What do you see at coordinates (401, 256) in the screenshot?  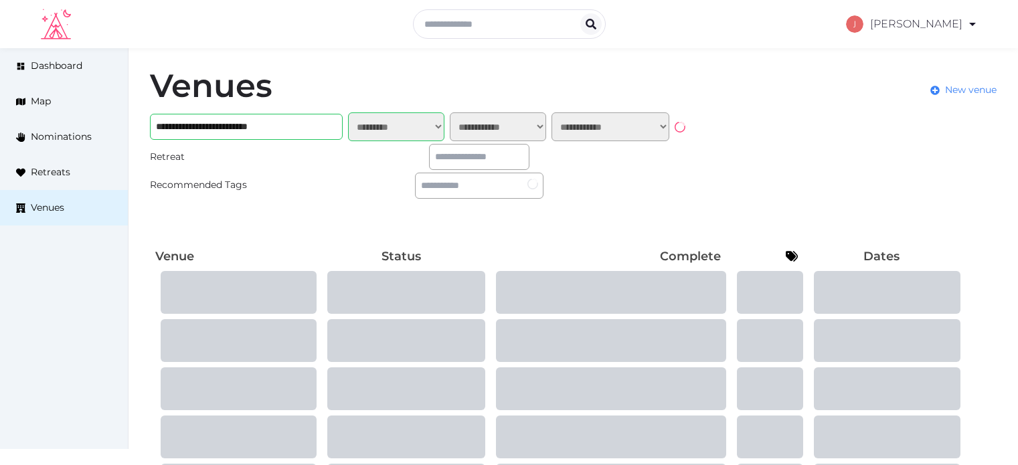 I see `th: Status` at bounding box center [401, 256].